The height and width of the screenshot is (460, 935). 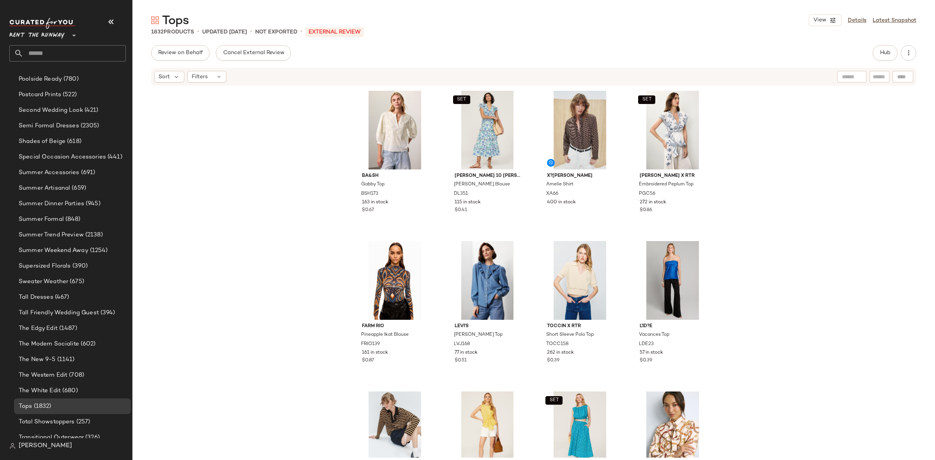 What do you see at coordinates (76, 282) in the screenshot?
I see `span: (675)` at bounding box center [76, 282].